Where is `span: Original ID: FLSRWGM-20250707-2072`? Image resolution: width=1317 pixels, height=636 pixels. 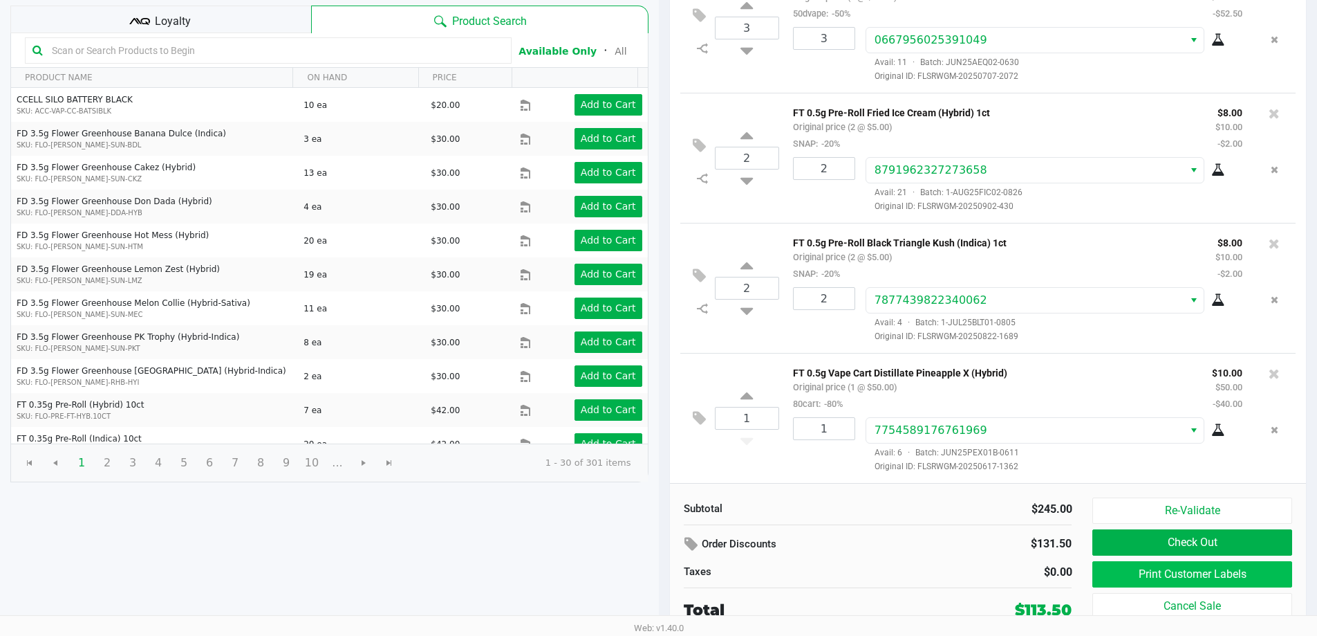
span: Original ID: FLSRWGM-20250707-2072 is located at coordinates (1054, 76).